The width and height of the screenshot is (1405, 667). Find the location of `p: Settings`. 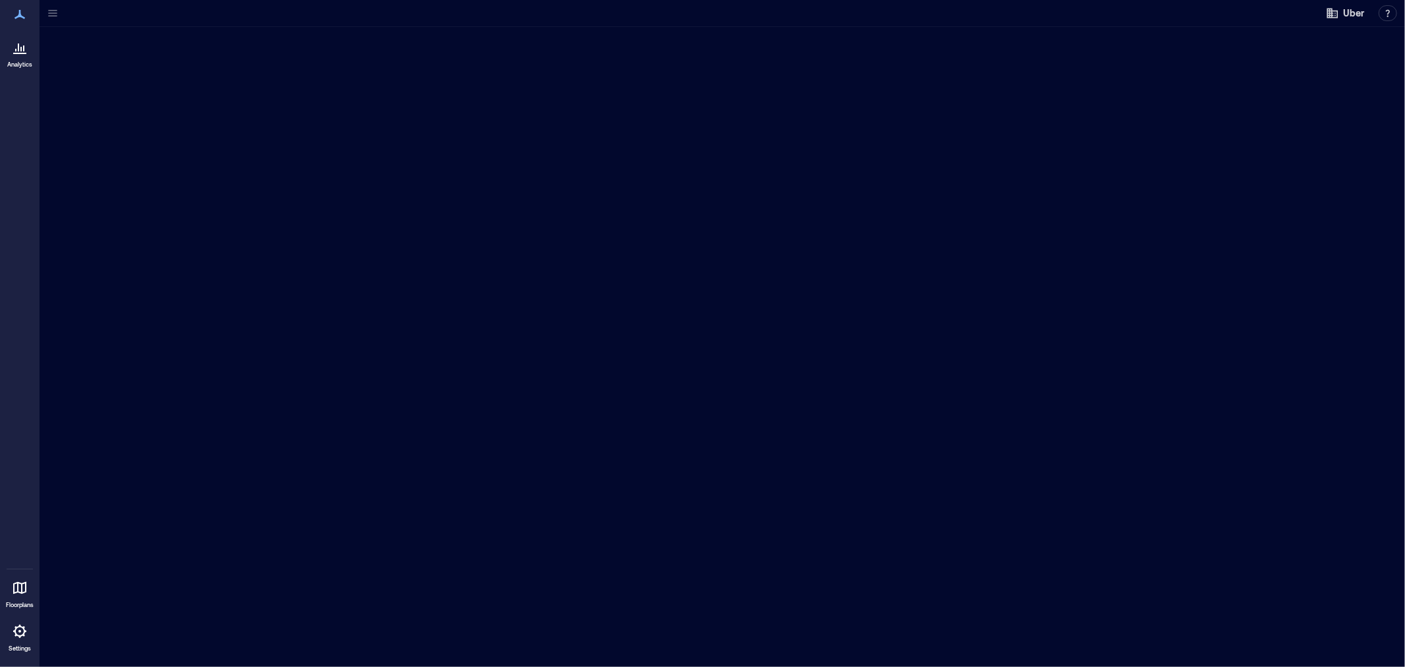

p: Settings is located at coordinates (20, 648).